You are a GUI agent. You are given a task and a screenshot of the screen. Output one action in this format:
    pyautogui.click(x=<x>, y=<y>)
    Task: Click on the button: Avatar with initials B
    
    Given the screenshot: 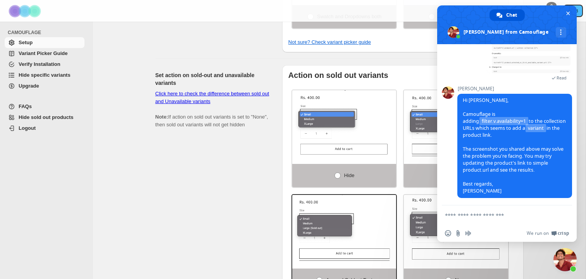 What is the action you would take?
    pyautogui.click(x=573, y=11)
    